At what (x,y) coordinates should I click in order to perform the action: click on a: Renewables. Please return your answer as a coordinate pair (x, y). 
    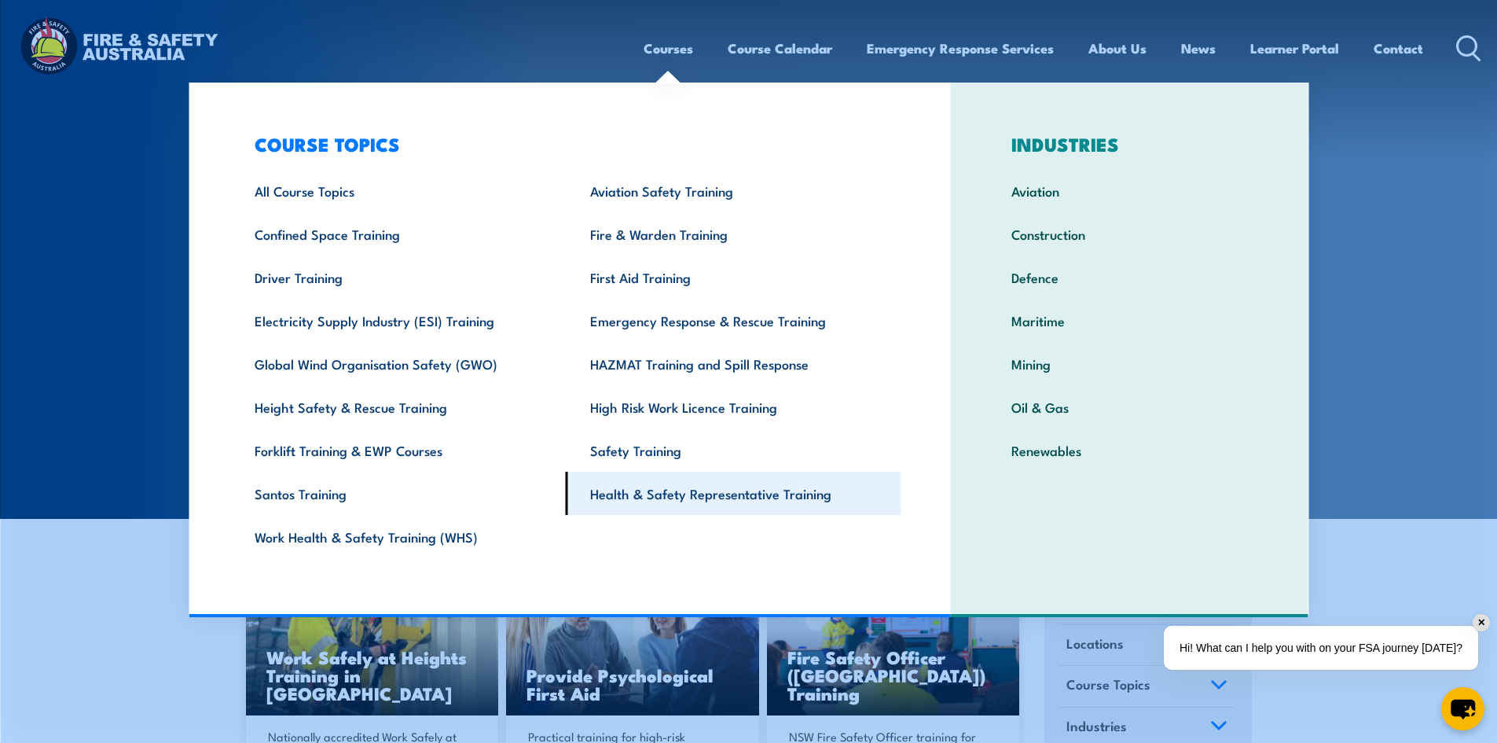
    Looking at the image, I should click on (1129, 450).